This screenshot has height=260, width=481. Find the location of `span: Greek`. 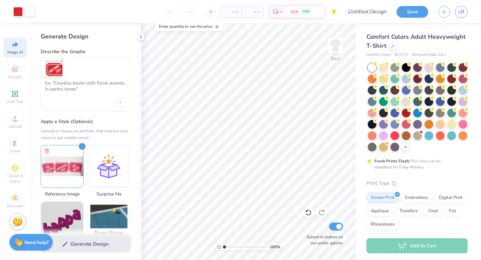

span: Greek is located at coordinates (15, 151).